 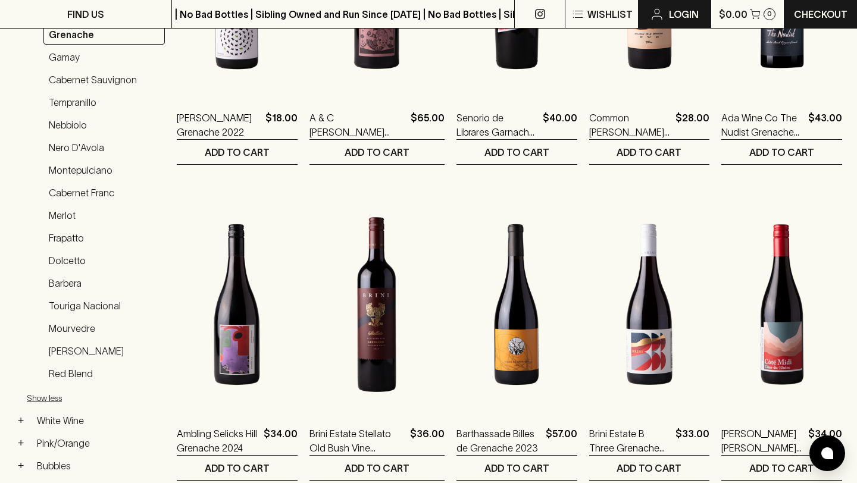 What do you see at coordinates (782, 305) in the screenshot?
I see `img: Bruno Lafon Cote Midi Cotes du Rhone 2023` at bounding box center [782, 305].